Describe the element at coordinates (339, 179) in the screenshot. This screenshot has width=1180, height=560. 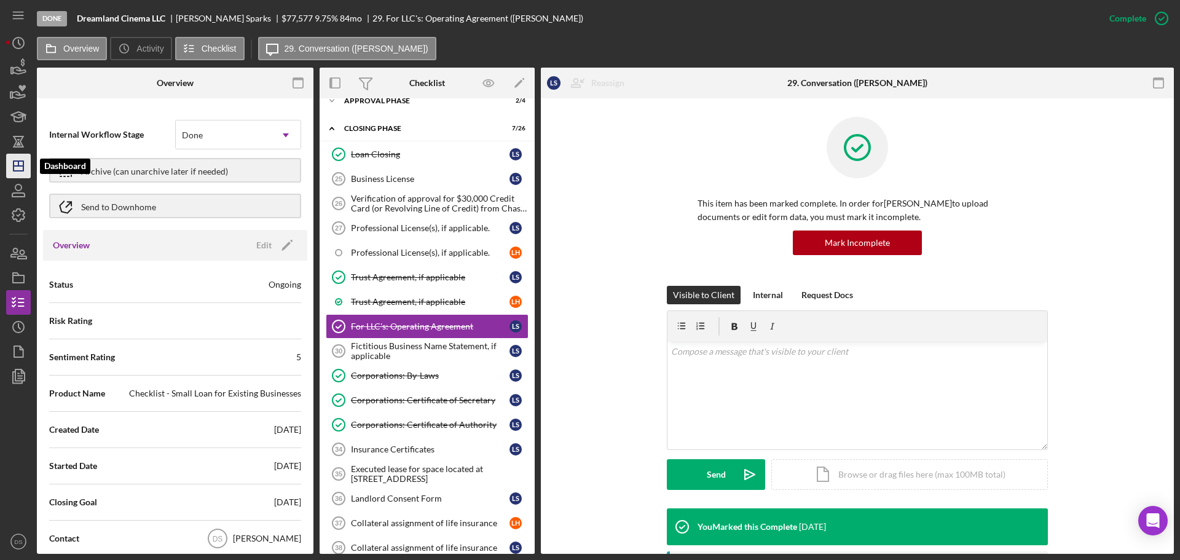
I see `tspan: 25` at that location.